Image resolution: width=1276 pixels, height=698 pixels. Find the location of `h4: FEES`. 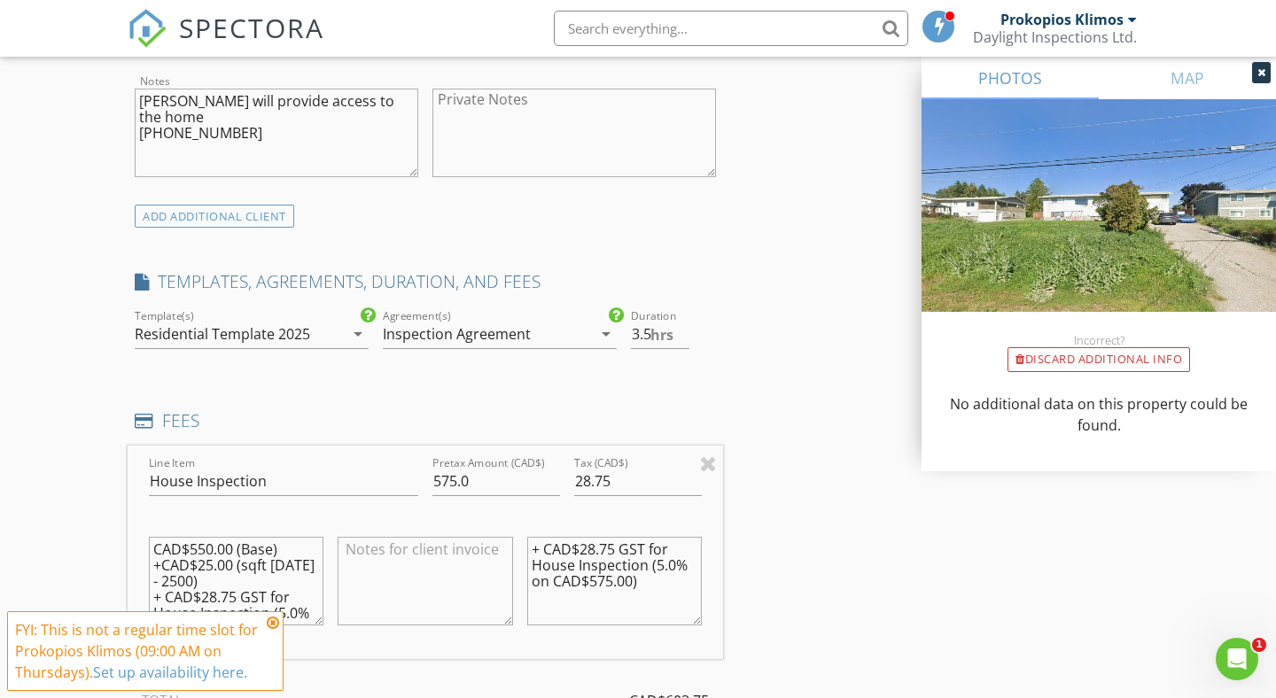

h4: FEES is located at coordinates (425, 421).